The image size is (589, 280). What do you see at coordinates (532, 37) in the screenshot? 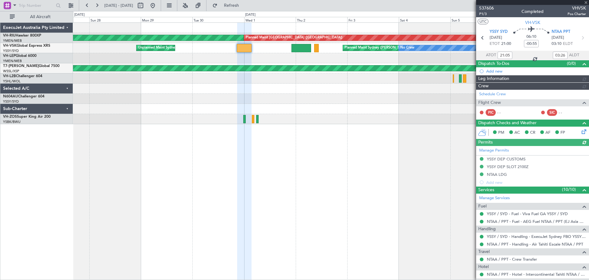
I see `span: 06:10` at bounding box center [532, 37].